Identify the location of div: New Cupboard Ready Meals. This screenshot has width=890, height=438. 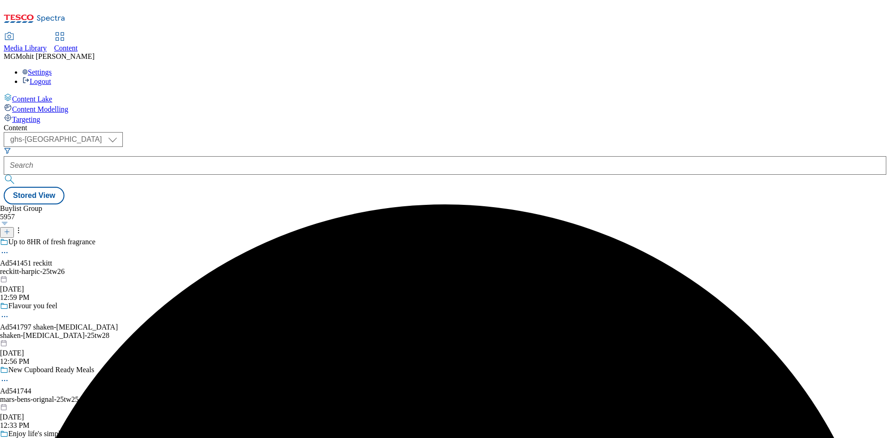
(51, 370).